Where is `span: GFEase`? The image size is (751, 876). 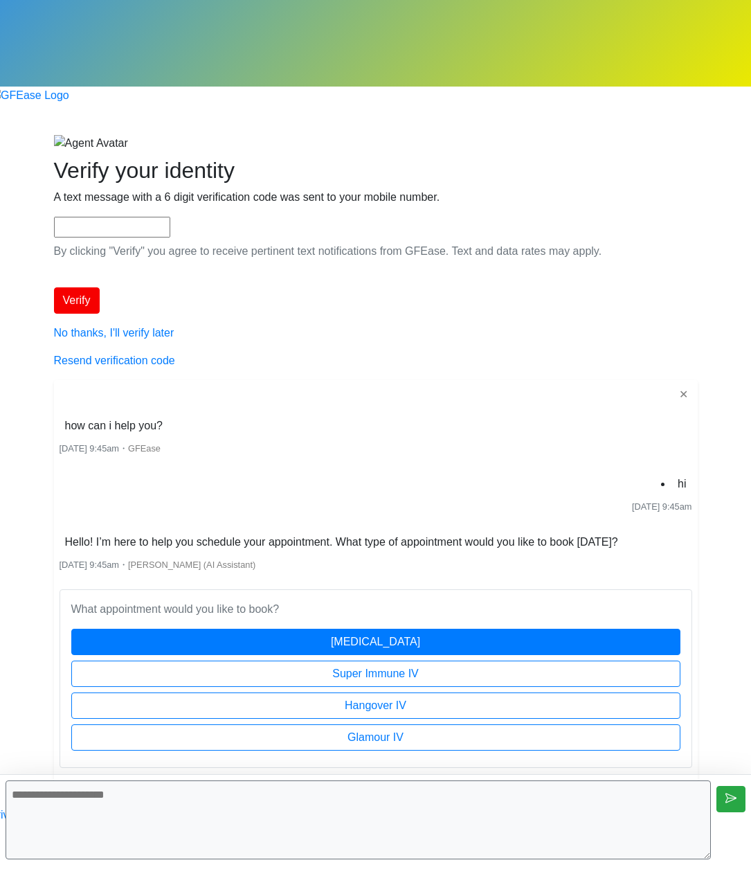
span: GFEase is located at coordinates (144, 448).